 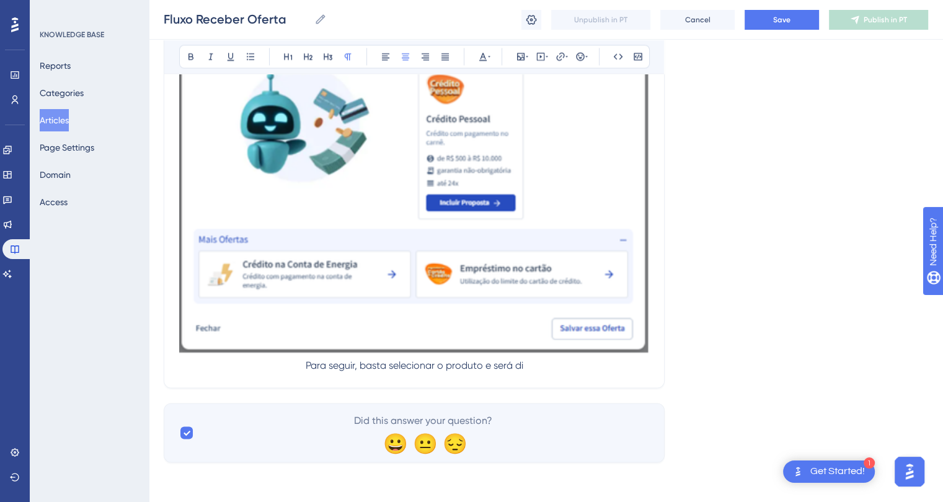 What do you see at coordinates (54, 120) in the screenshot?
I see `button: Articles` at bounding box center [54, 120].